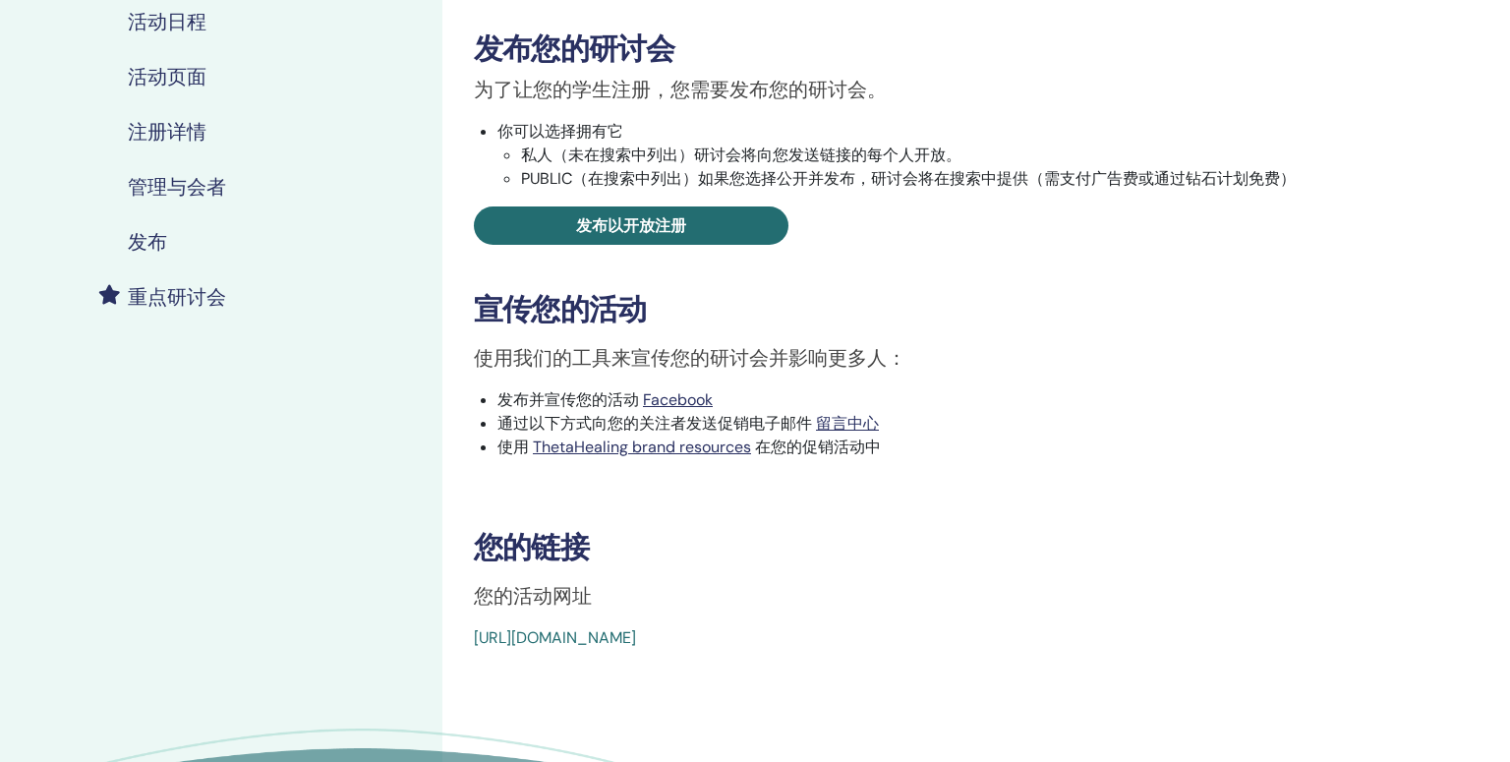 This screenshot has width=1510, height=762. Describe the element at coordinates (177, 297) in the screenshot. I see `h4: 重点研讨会` at that location.